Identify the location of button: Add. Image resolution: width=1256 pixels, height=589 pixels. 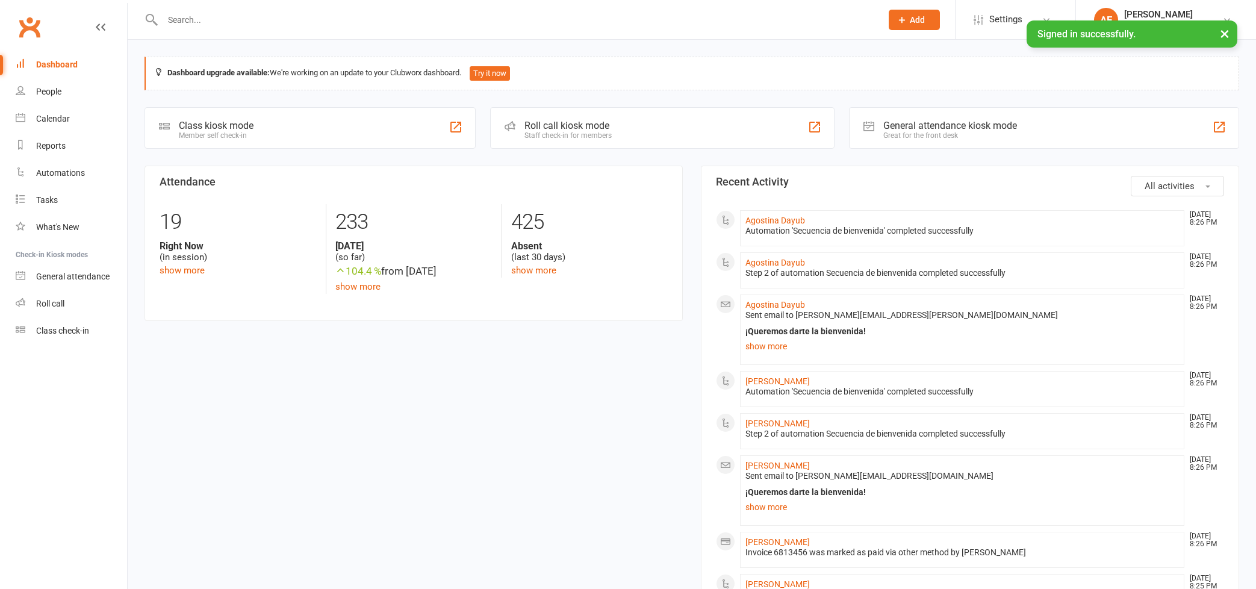
(914, 20).